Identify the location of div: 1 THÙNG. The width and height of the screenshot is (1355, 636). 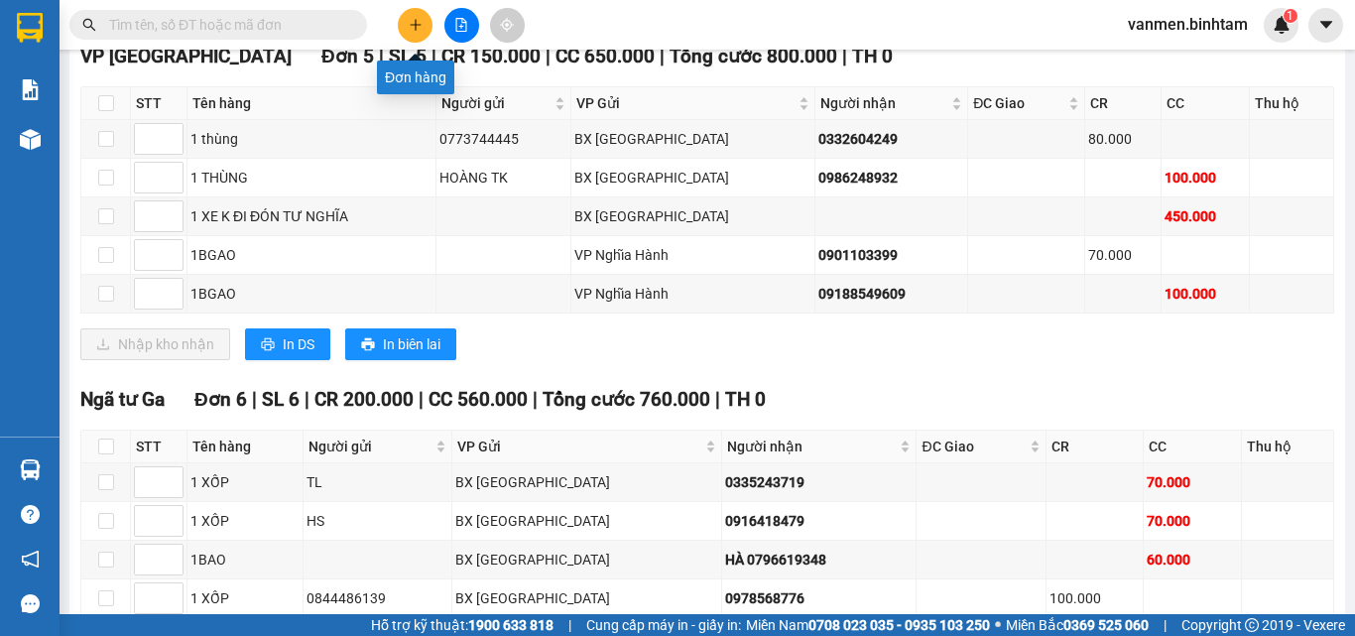
(311, 178).